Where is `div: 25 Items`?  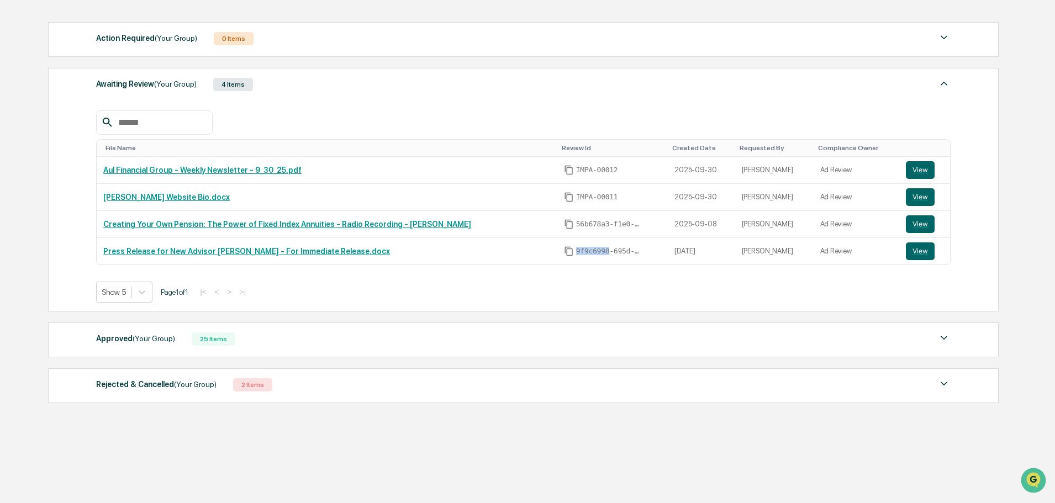
div: 25 Items is located at coordinates (213, 339).